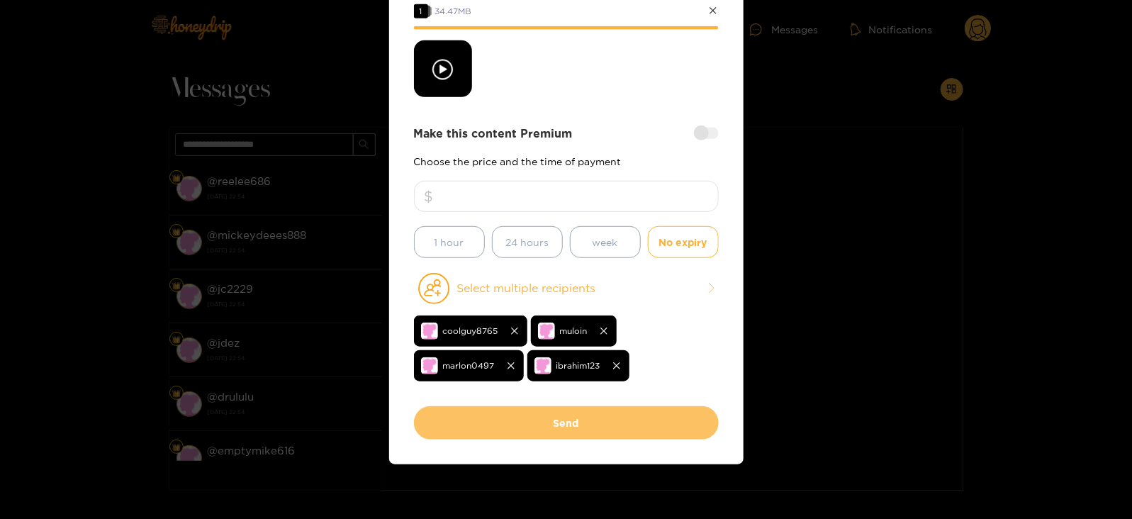  What do you see at coordinates (566, 422) in the screenshot?
I see `button: Send` at bounding box center [566, 422].